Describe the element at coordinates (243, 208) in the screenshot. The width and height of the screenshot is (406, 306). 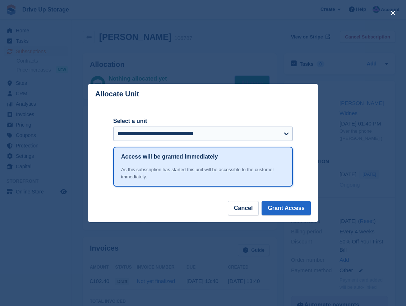
I see `button: Cancel` at that location.